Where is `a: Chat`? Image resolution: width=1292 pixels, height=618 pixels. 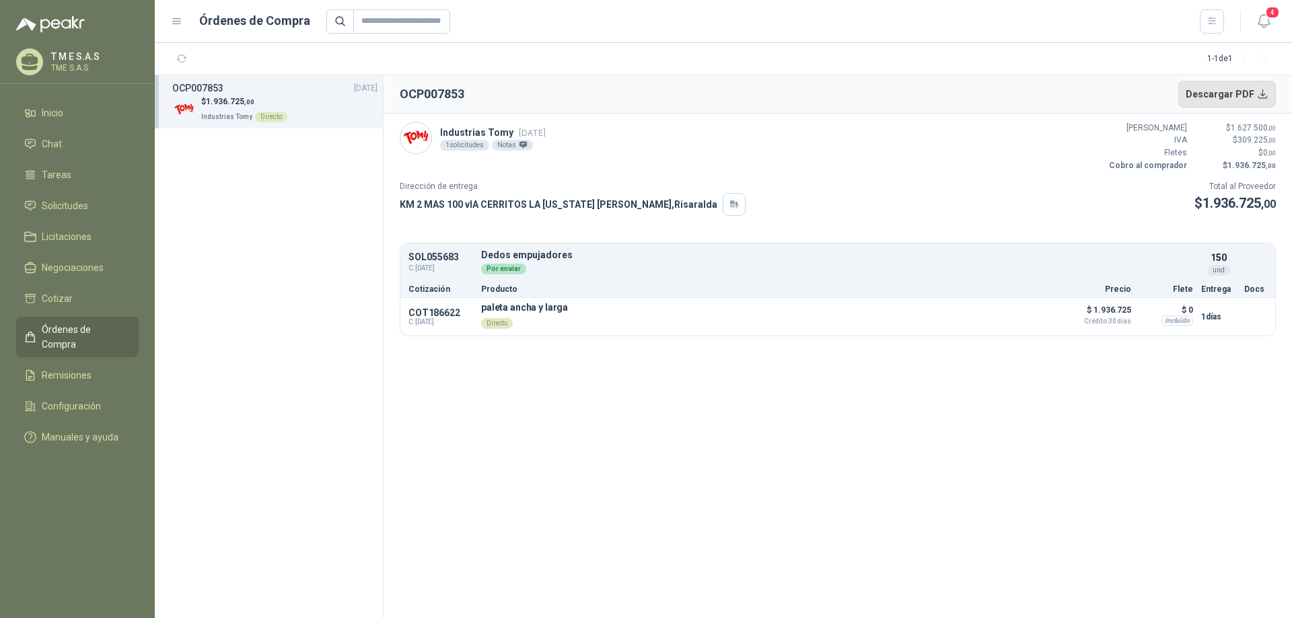 a: Chat is located at coordinates (77, 144).